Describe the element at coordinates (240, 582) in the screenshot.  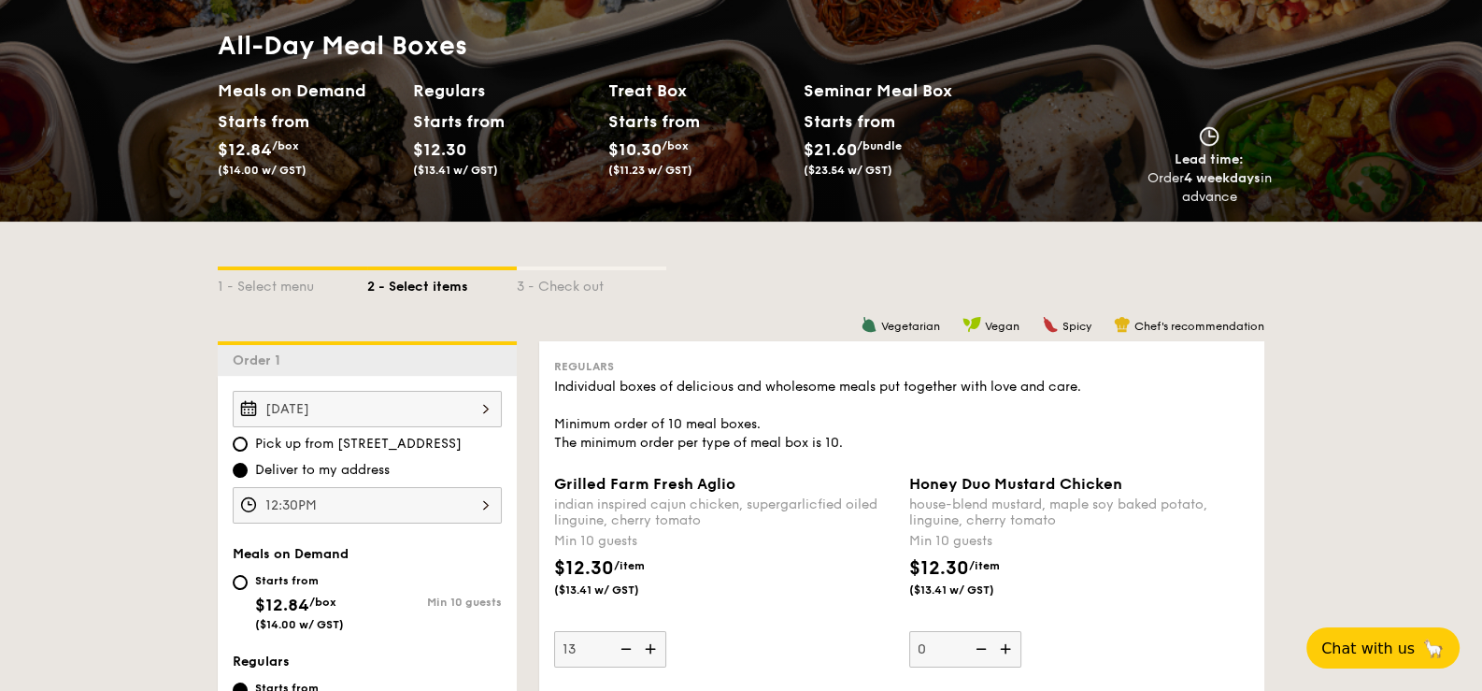
I see `input: Starts from$12.84/box($14.00 w/ GST)Min 10 guests` at that location.